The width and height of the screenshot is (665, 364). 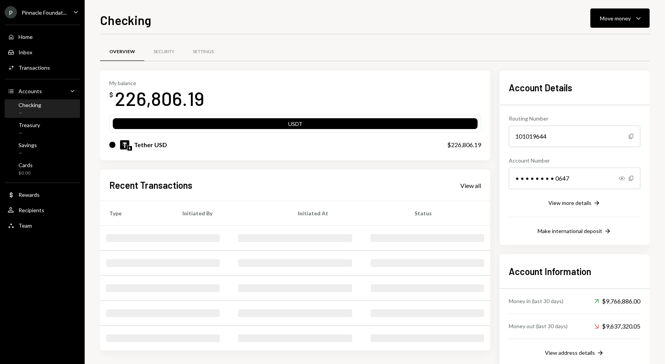 What do you see at coordinates (42, 149) in the screenshot?
I see `a: Savings—` at bounding box center [42, 149].